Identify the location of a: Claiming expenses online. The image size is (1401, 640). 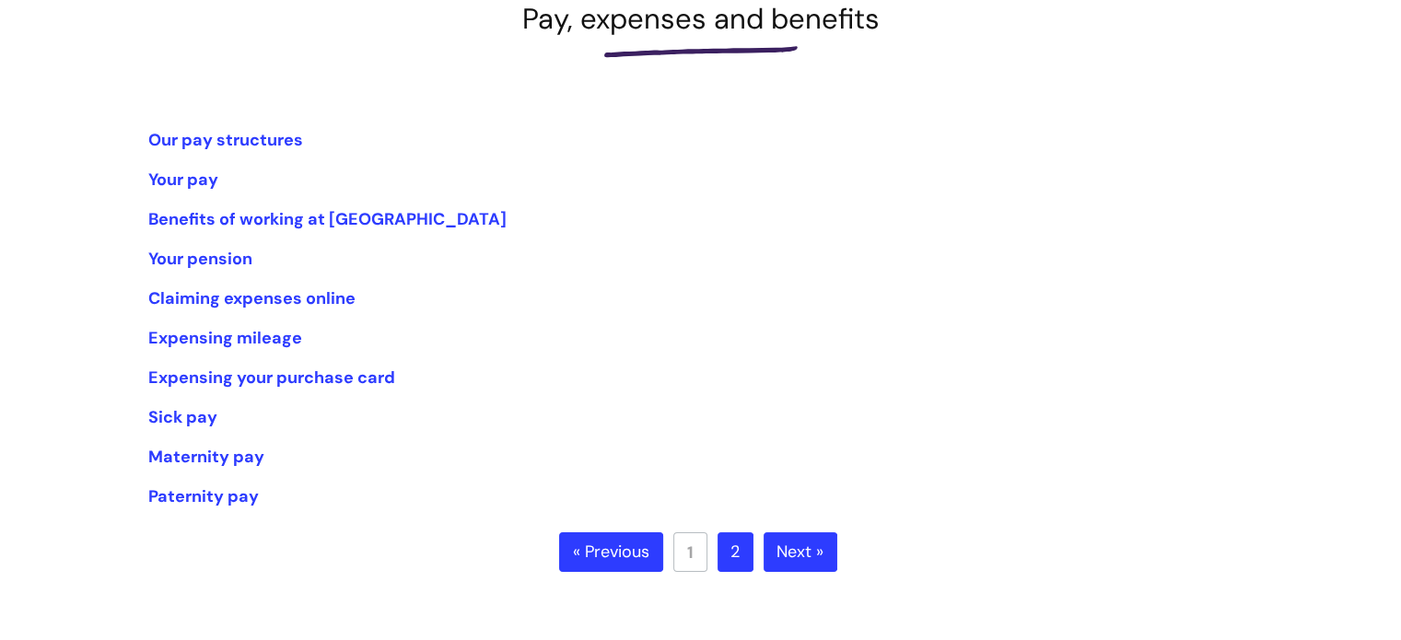
(251, 298).